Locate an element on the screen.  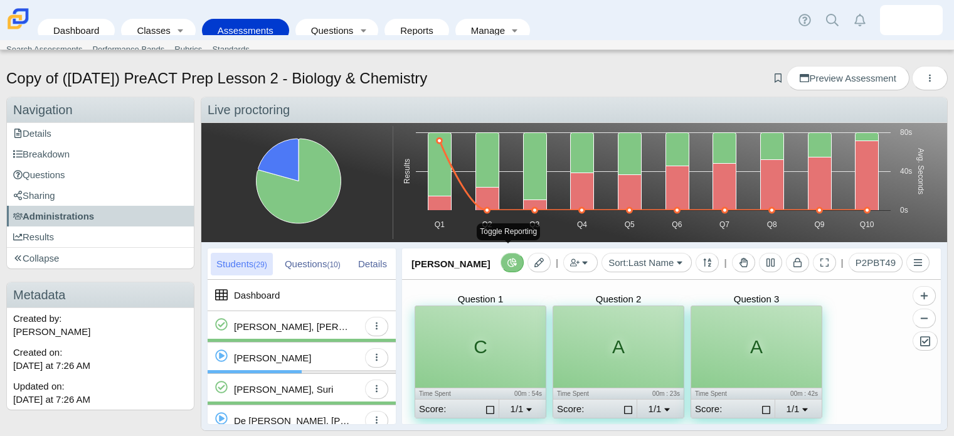
path: Q4, 0s. Avg. Seconds. is located at coordinates (582, 210).